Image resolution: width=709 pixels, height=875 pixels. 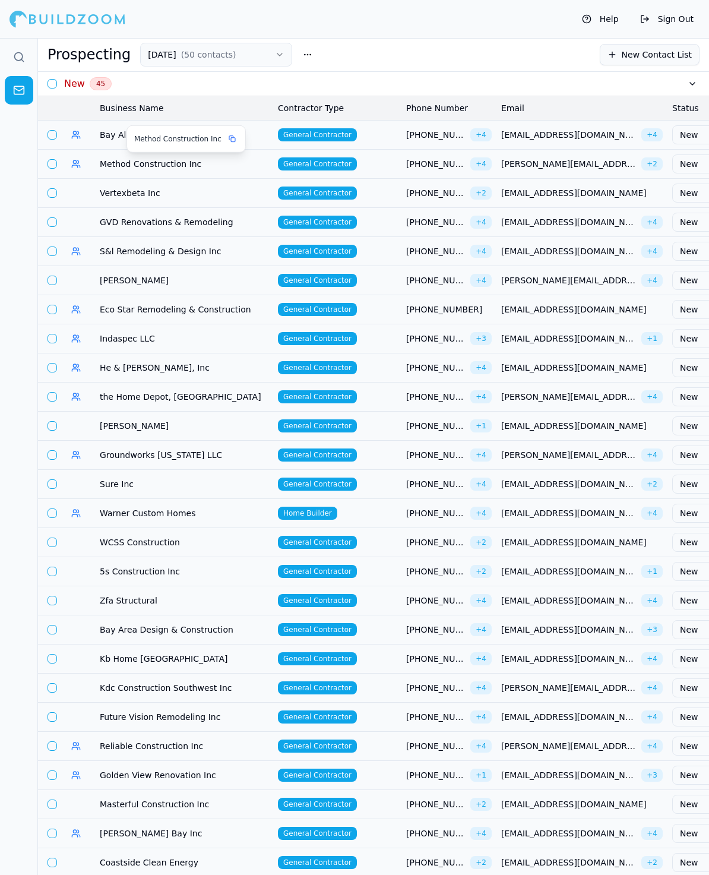 I want to click on span: Bay Area Design & Construction, so click(x=184, y=629).